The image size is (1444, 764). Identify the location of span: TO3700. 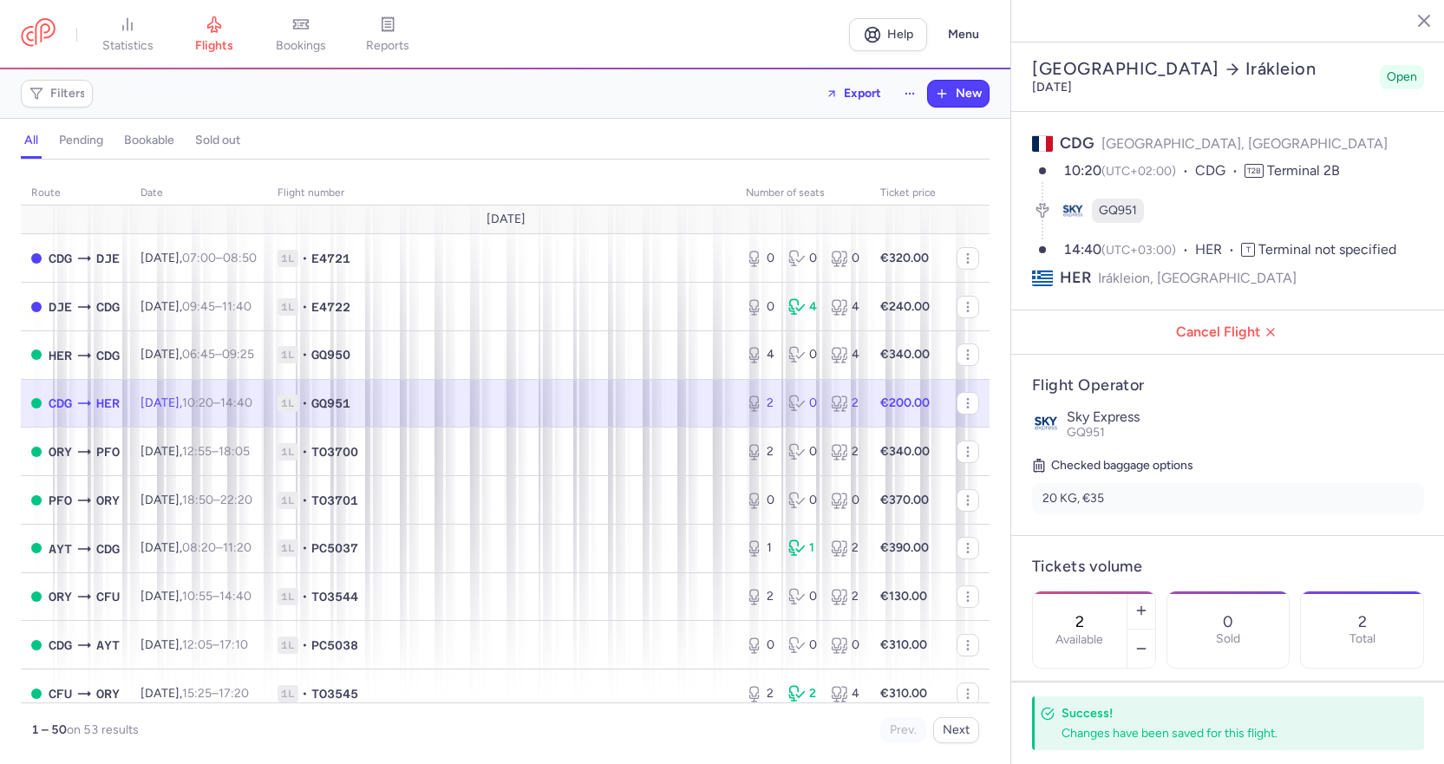
(335, 452).